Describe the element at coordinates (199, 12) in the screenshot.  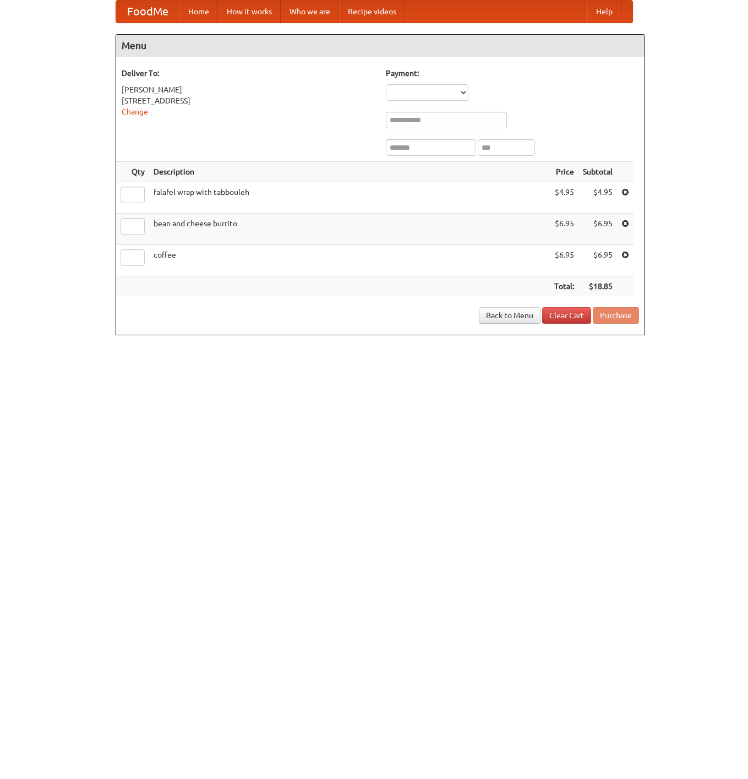
I see `a: Home` at that location.